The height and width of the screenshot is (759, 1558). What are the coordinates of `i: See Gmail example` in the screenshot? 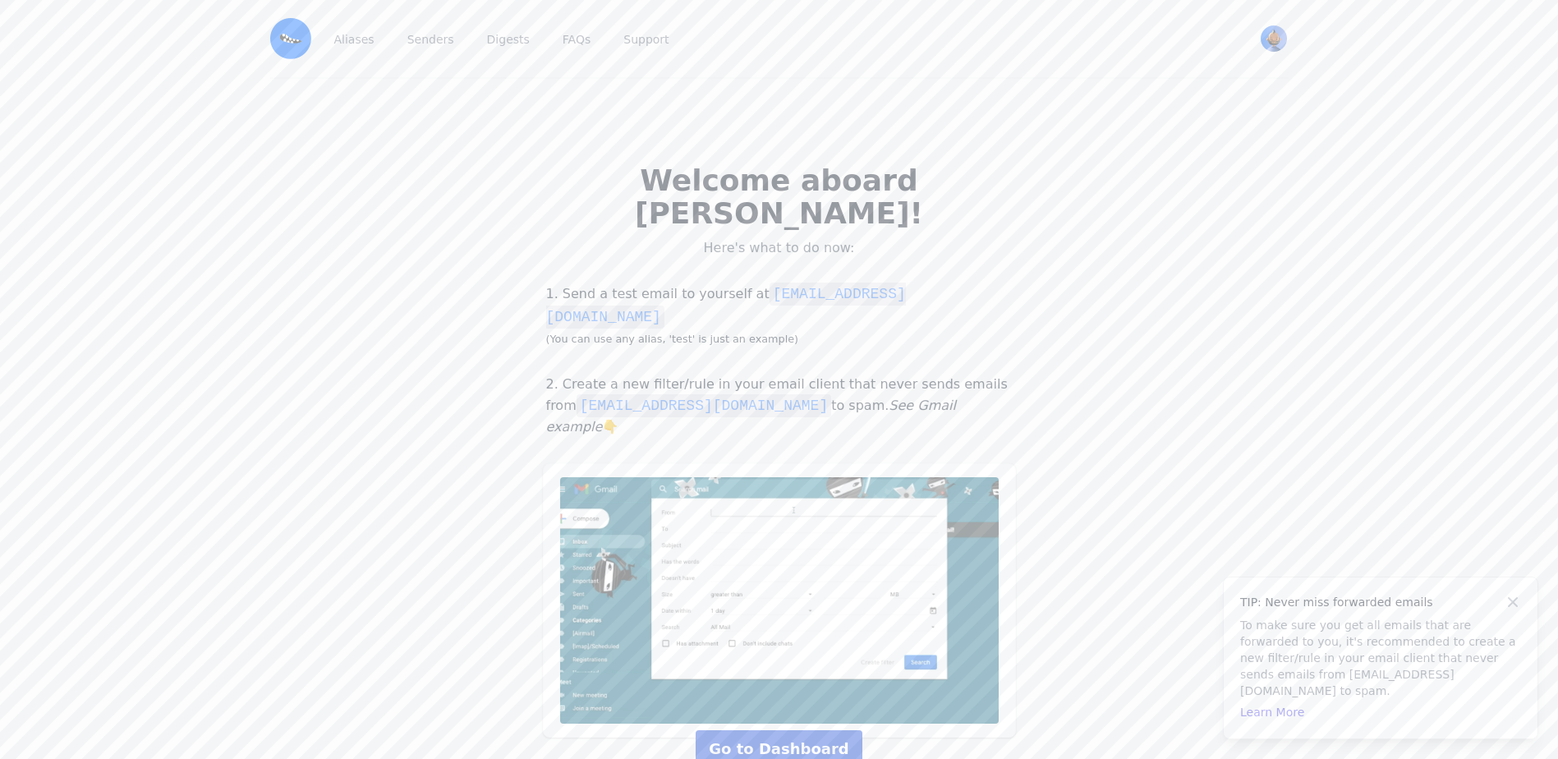 It's located at (751, 416).